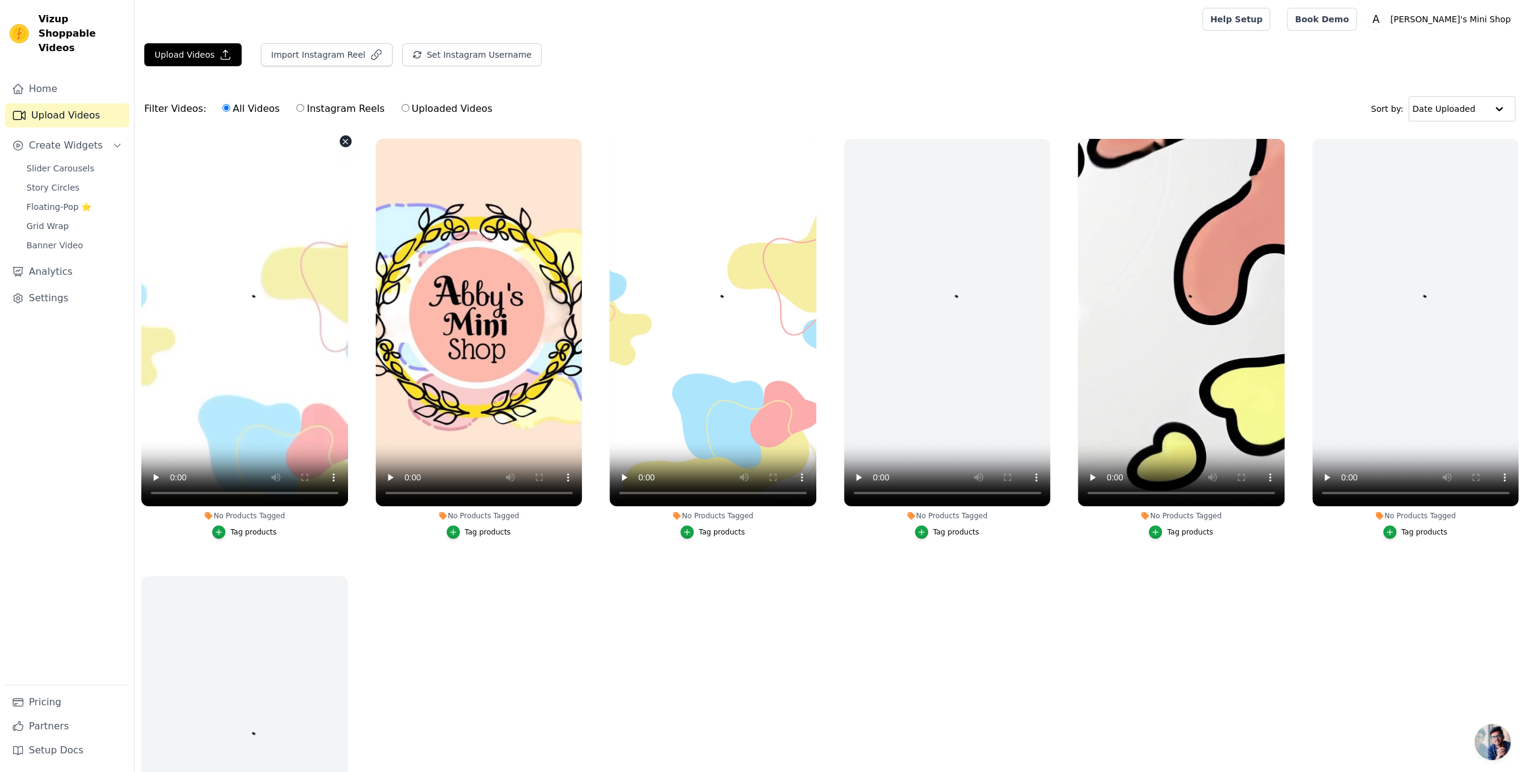 This screenshot has height=772, width=1525. What do you see at coordinates (251, 109) in the screenshot?
I see `label: All Videos` at bounding box center [251, 109].